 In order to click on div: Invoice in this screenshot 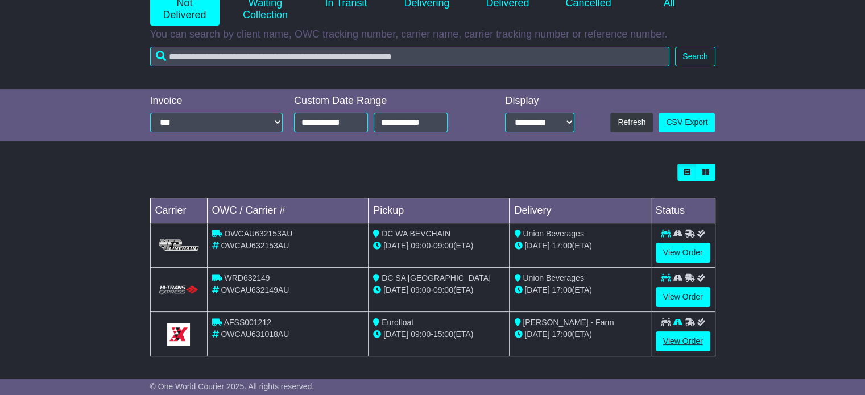, I will do `click(217, 101)`.